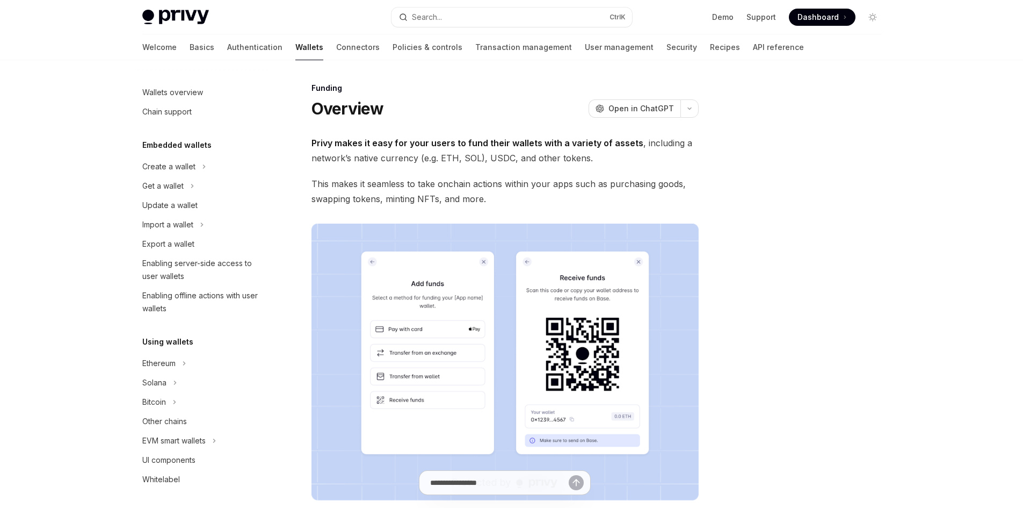 The image size is (1023, 508). Describe the element at coordinates (204, 270) in the screenshot. I see `div: Enabling server-side access to user wallets` at that location.